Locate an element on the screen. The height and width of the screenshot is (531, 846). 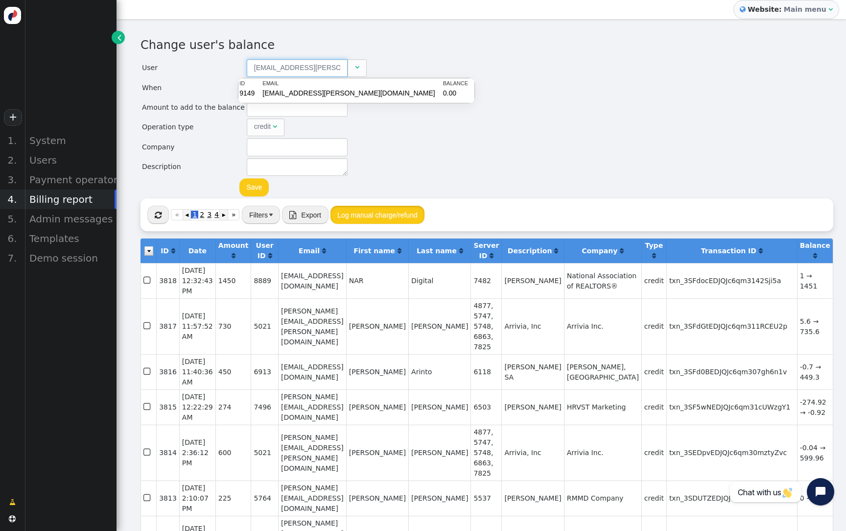
td: EMAIL is located at coordinates (352, 83).